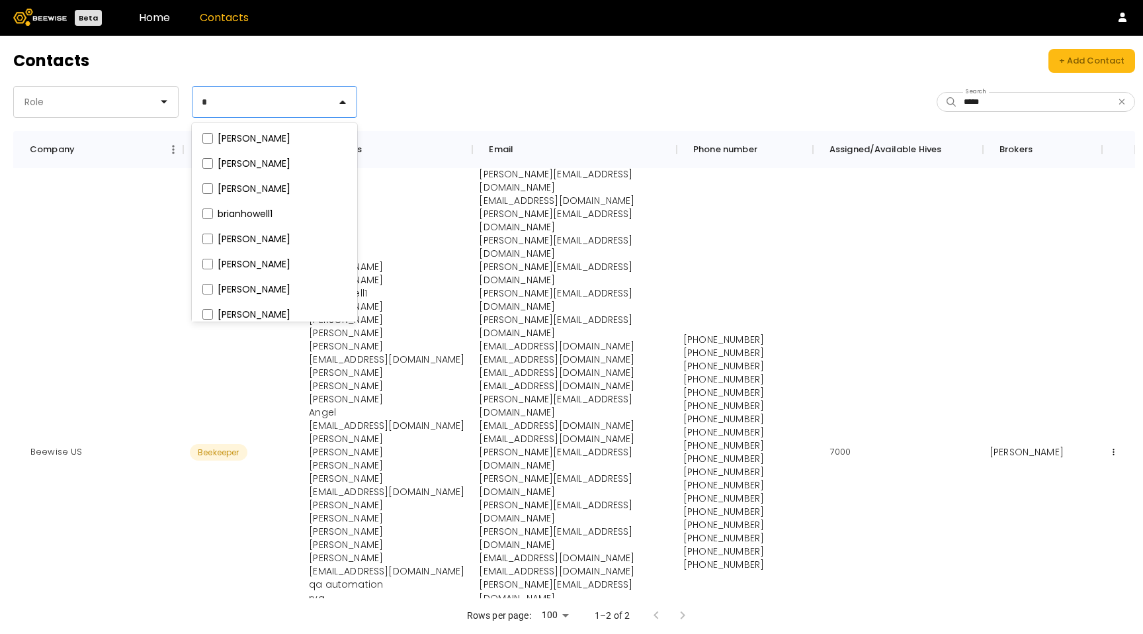 The height and width of the screenshot is (634, 1143). What do you see at coordinates (499, 615) in the screenshot?
I see `p: Rows per page:` at bounding box center [499, 615].